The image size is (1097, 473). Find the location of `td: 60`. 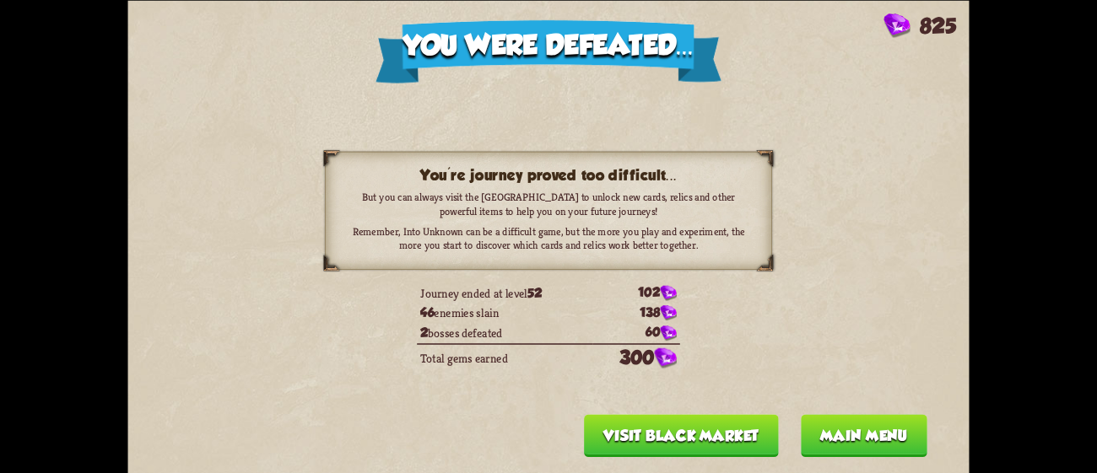

td: 60 is located at coordinates (636, 333).